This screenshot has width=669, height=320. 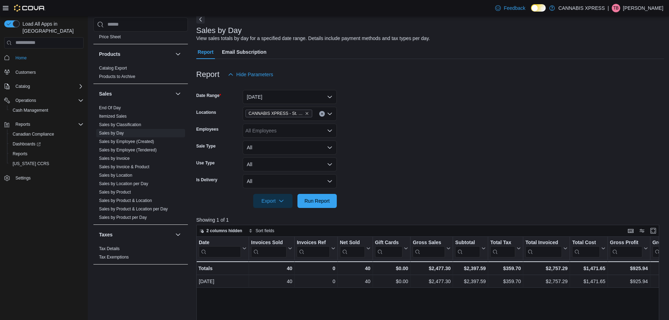 I want to click on div: $925.94, so click(x=629, y=268).